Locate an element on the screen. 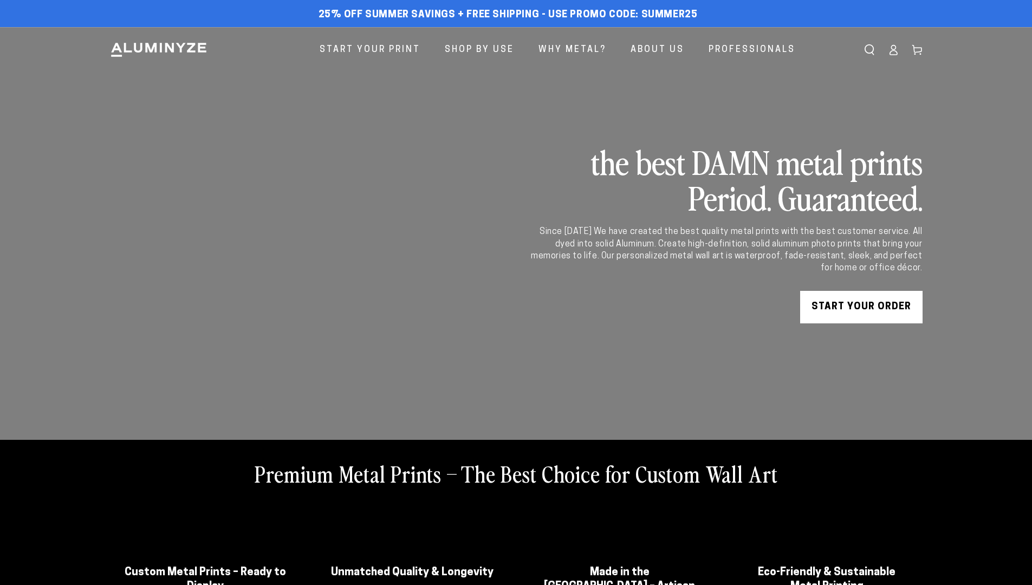  a: Why Metal? is located at coordinates (572, 50).